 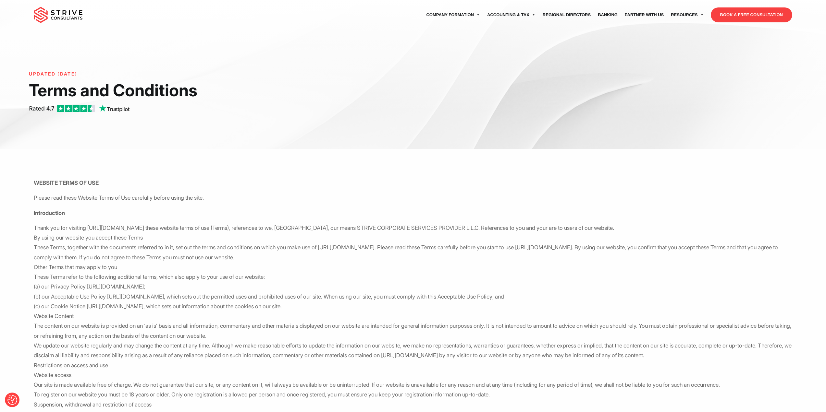 I want to click on strong: WEBSITE TERMS OF USE, so click(x=66, y=183).